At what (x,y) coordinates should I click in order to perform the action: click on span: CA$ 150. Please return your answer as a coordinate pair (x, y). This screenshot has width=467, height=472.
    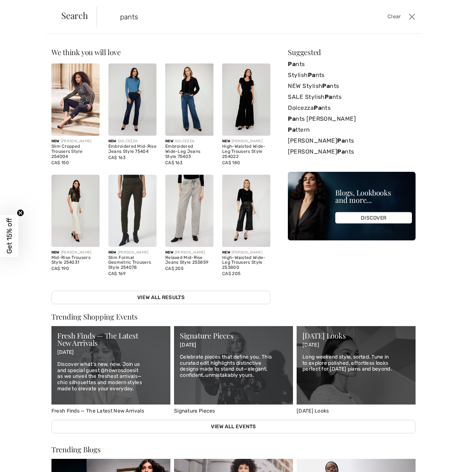
    Looking at the image, I should click on (60, 163).